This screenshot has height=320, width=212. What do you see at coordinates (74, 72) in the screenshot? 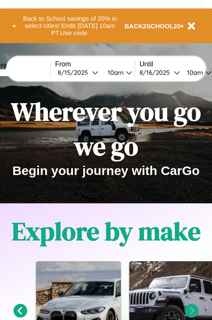
I see `div: 8 / 15 / 2025` at bounding box center [74, 72].